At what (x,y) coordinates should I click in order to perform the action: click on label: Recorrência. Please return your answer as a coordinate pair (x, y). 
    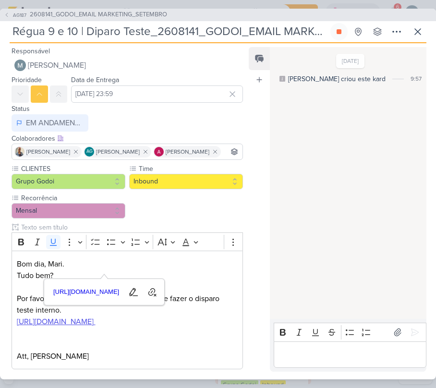
    Looking at the image, I should click on (73, 198).